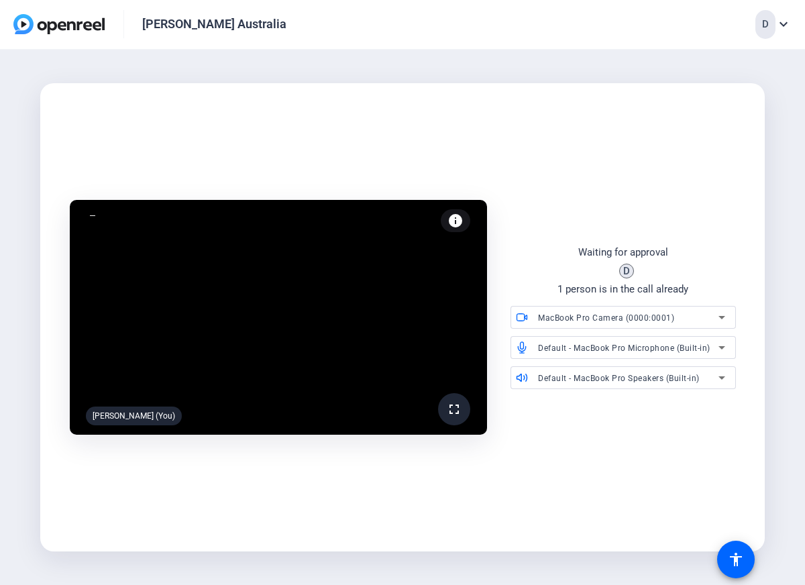  What do you see at coordinates (736, 559) in the screenshot?
I see `mat-icon: accessibility` at bounding box center [736, 559].